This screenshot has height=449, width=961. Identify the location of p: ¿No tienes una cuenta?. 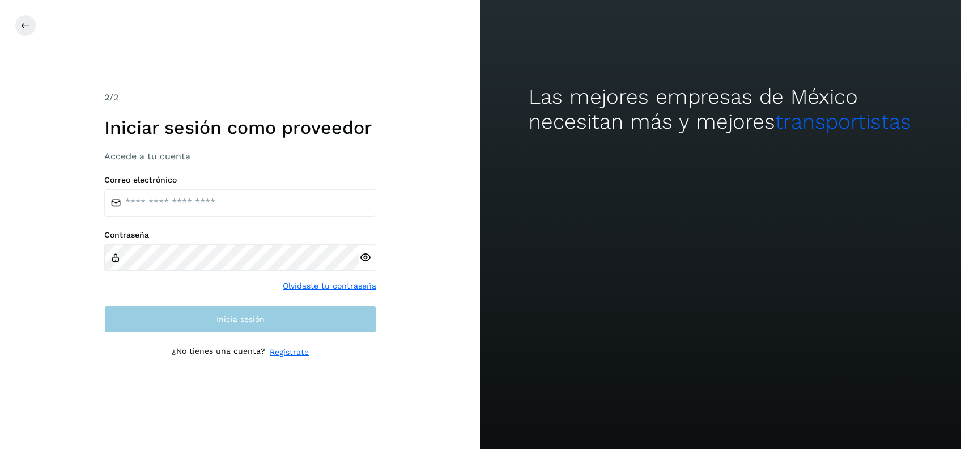
(218, 352).